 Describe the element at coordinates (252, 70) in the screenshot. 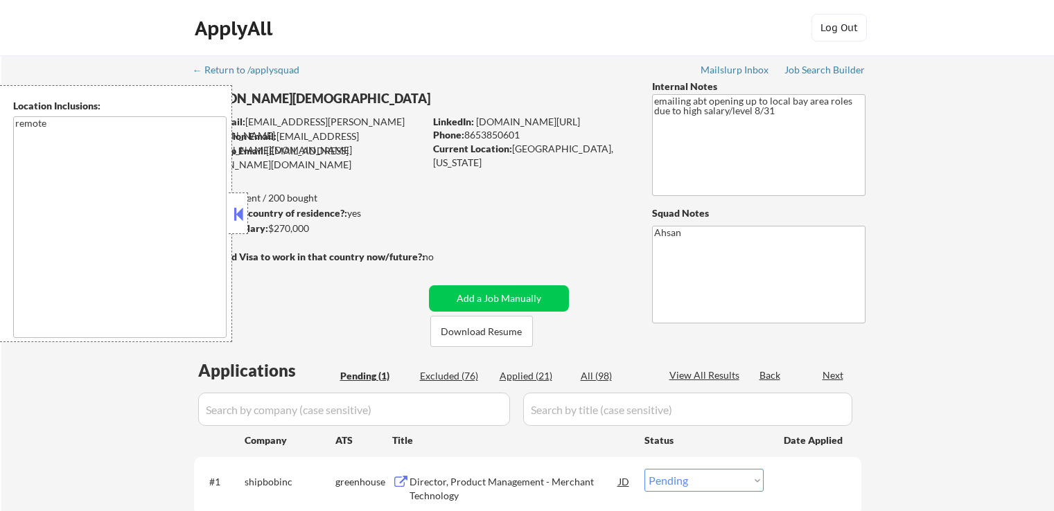

I see `div: ← Return to /applysquad` at that location.